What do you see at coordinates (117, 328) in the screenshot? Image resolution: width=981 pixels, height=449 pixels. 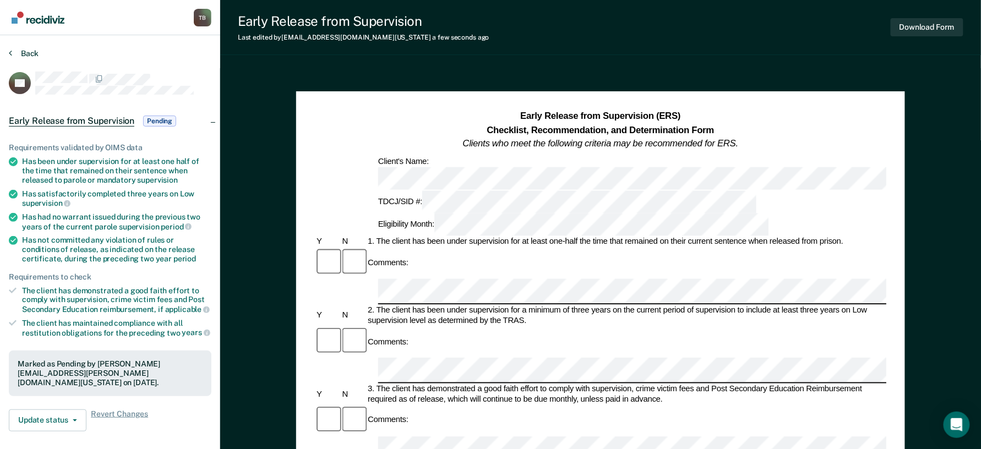 I see `div: The client has maintained compliance with all restitution obligations for the preceding two` at bounding box center [117, 328].